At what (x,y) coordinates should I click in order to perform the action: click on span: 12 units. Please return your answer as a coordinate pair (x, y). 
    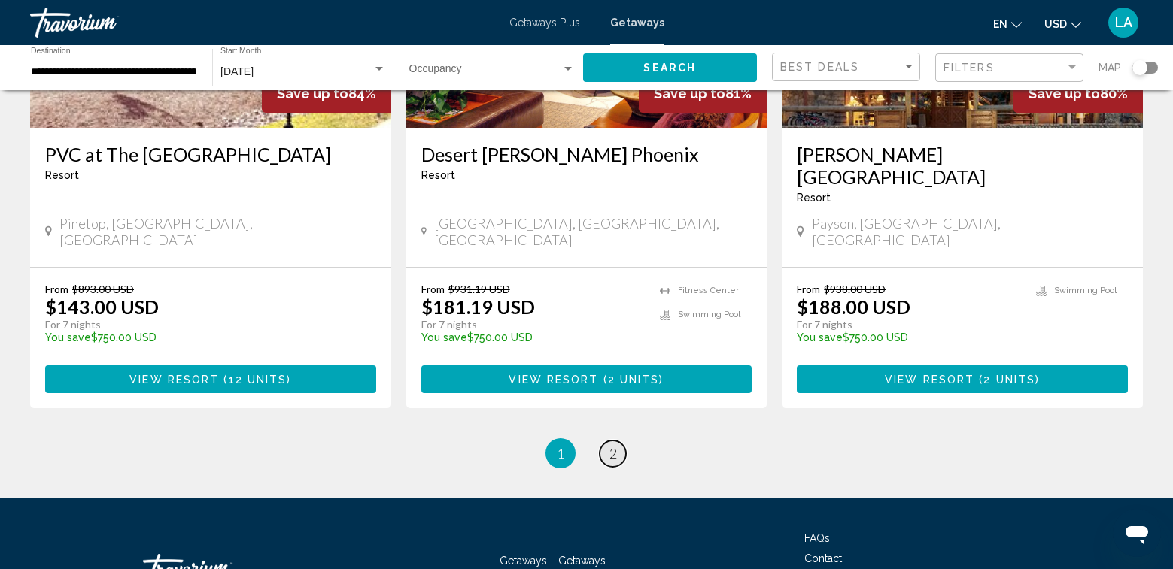
    Looking at the image, I should click on (258, 380).